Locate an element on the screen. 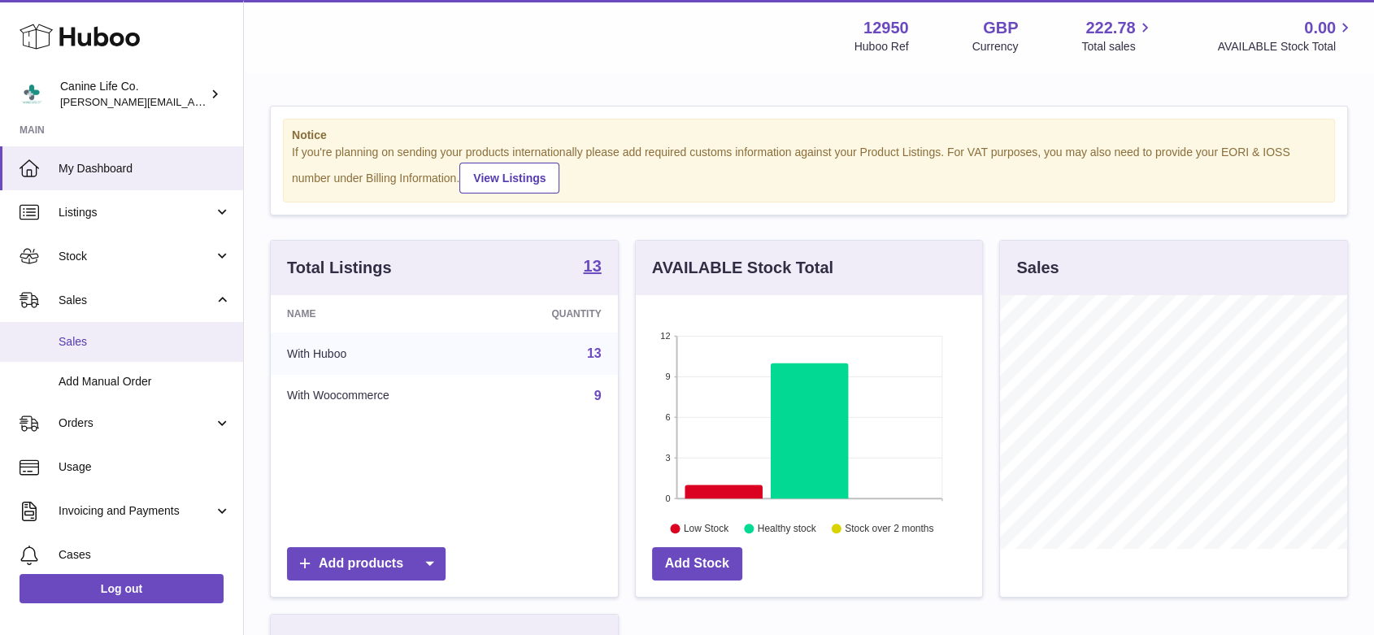  text: Low Stock is located at coordinates (706, 528).